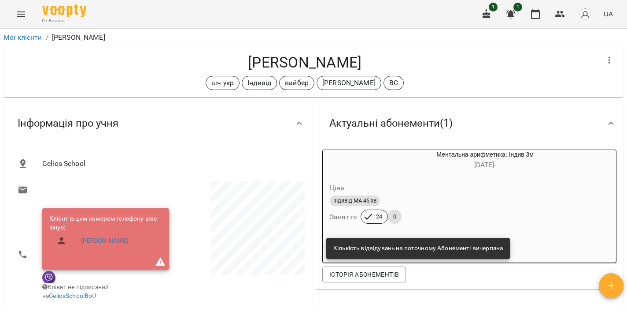  I want to click on p: вайбер, so click(297, 83).